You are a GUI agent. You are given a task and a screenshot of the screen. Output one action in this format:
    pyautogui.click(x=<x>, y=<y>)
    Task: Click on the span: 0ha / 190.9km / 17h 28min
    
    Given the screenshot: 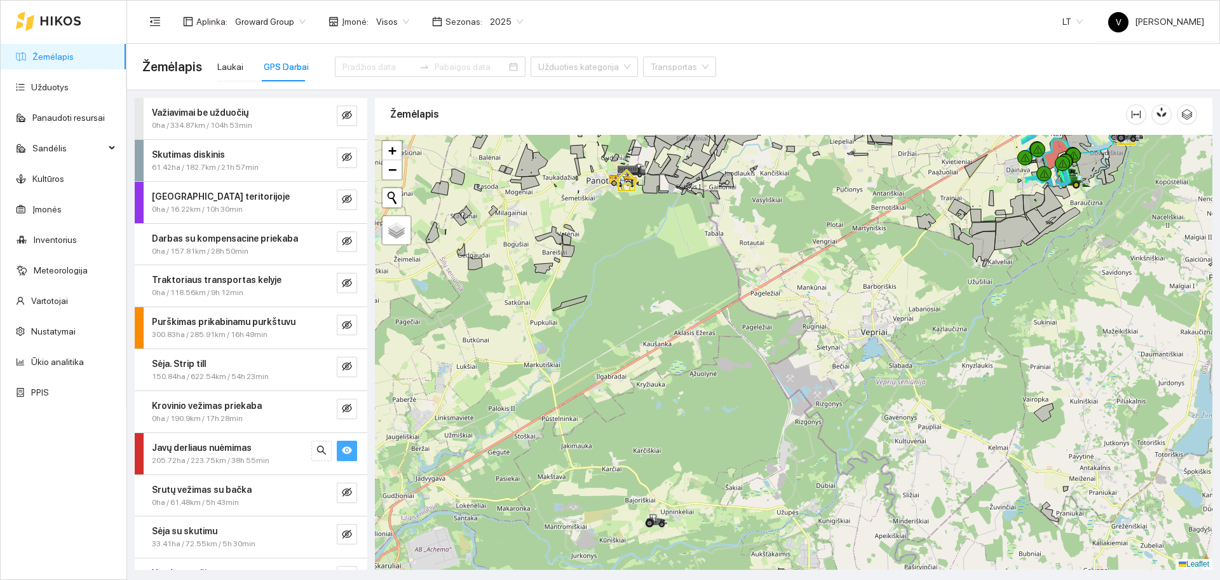 What is the action you would take?
    pyautogui.click(x=197, y=418)
    